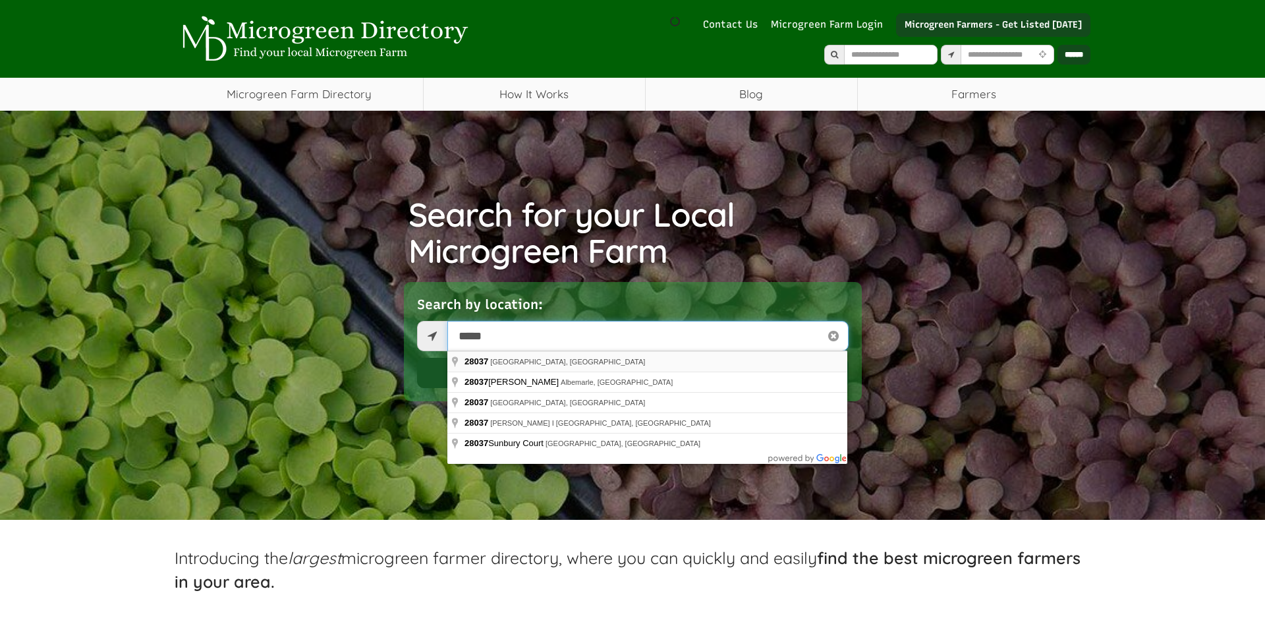  What do you see at coordinates (505, 443) in the screenshot?
I see `span: Sunbury Court` at bounding box center [505, 443].